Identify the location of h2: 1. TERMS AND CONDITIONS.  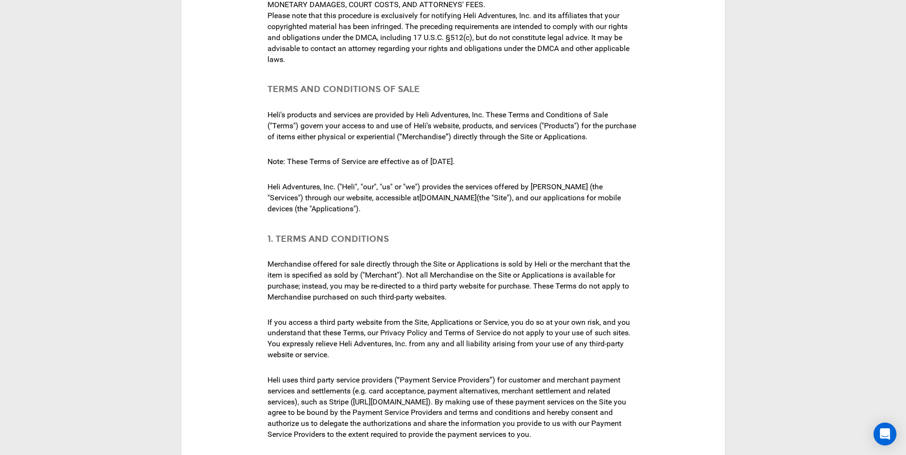
(453, 237).